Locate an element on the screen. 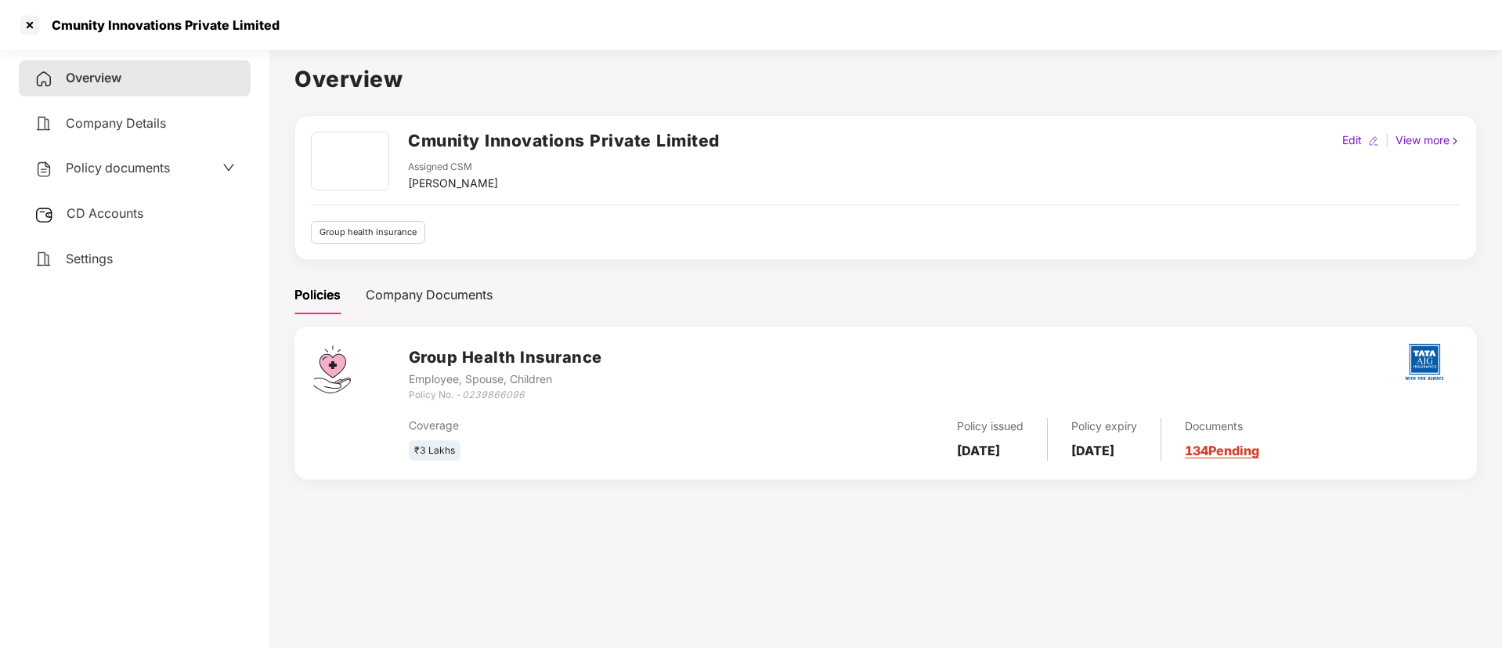  div: View more is located at coordinates (1428, 140).